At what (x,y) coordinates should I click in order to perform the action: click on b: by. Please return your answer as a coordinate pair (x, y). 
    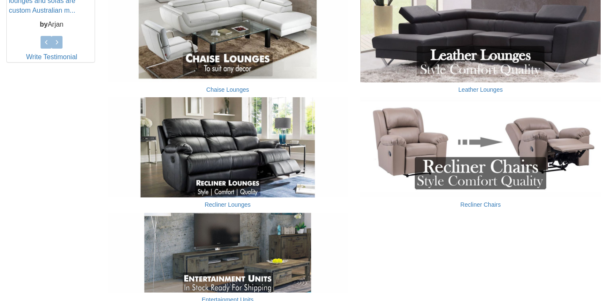
    Looking at the image, I should click on (43, 24).